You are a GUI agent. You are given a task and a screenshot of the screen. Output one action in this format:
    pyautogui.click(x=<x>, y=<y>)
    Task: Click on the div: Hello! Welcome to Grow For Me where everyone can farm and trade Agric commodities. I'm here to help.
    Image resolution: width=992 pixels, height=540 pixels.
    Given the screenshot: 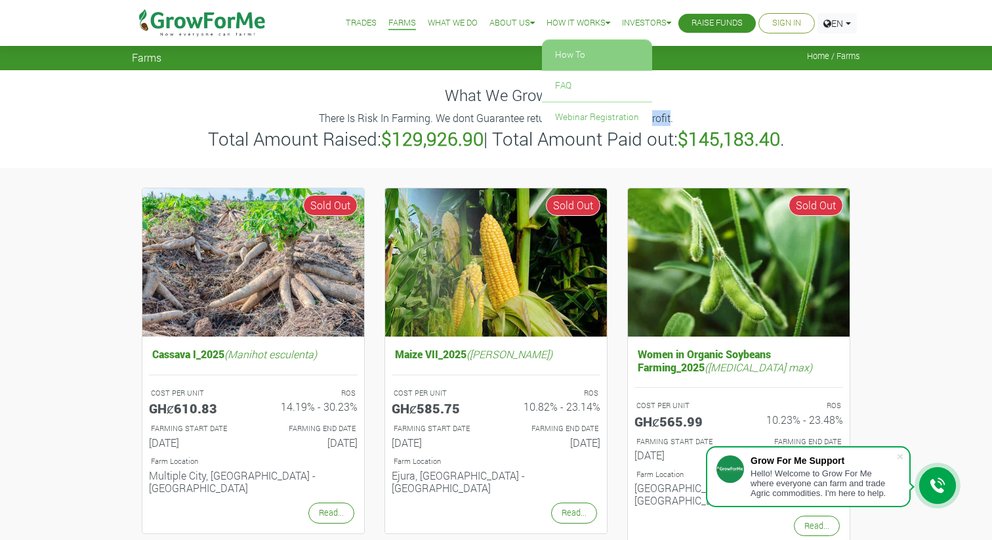 What is the action you would take?
    pyautogui.click(x=824, y=483)
    